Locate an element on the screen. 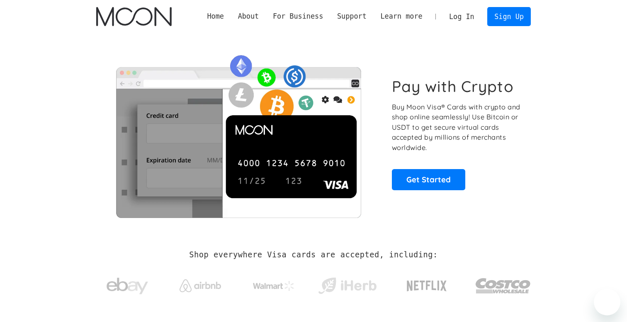  a: iHerb is located at coordinates (347, 284).